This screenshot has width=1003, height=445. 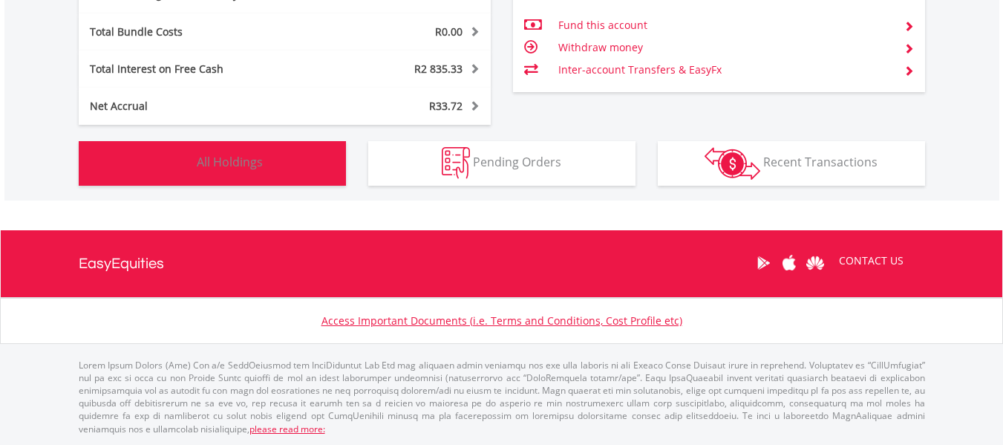 What do you see at coordinates (199, 32) in the screenshot?
I see `div: Total Bundle Costs` at bounding box center [199, 32].